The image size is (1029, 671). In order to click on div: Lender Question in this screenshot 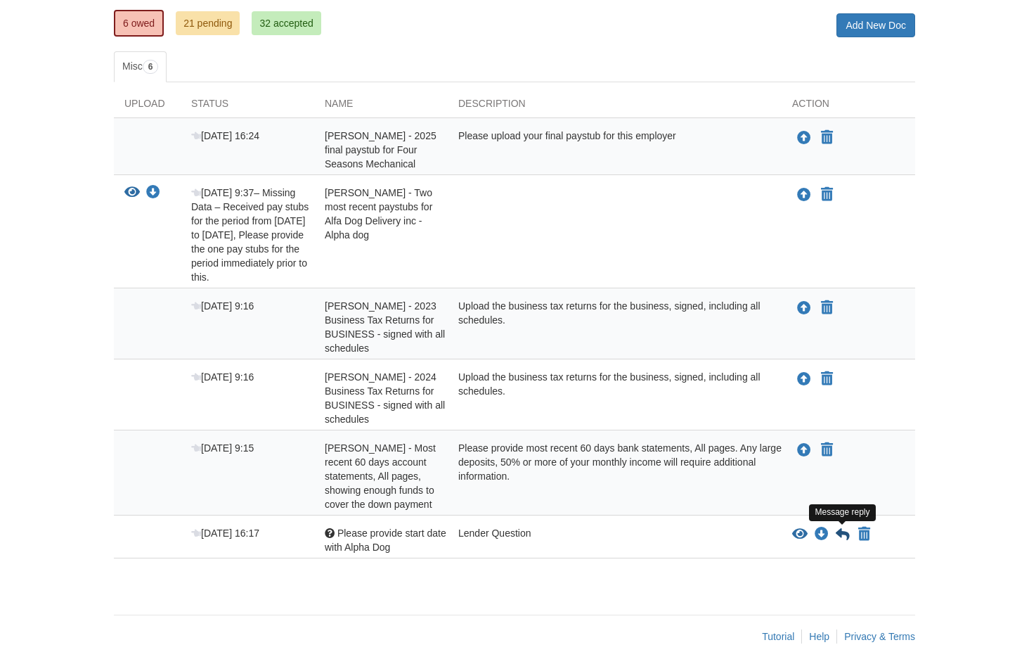, I will do `click(614, 540)`.